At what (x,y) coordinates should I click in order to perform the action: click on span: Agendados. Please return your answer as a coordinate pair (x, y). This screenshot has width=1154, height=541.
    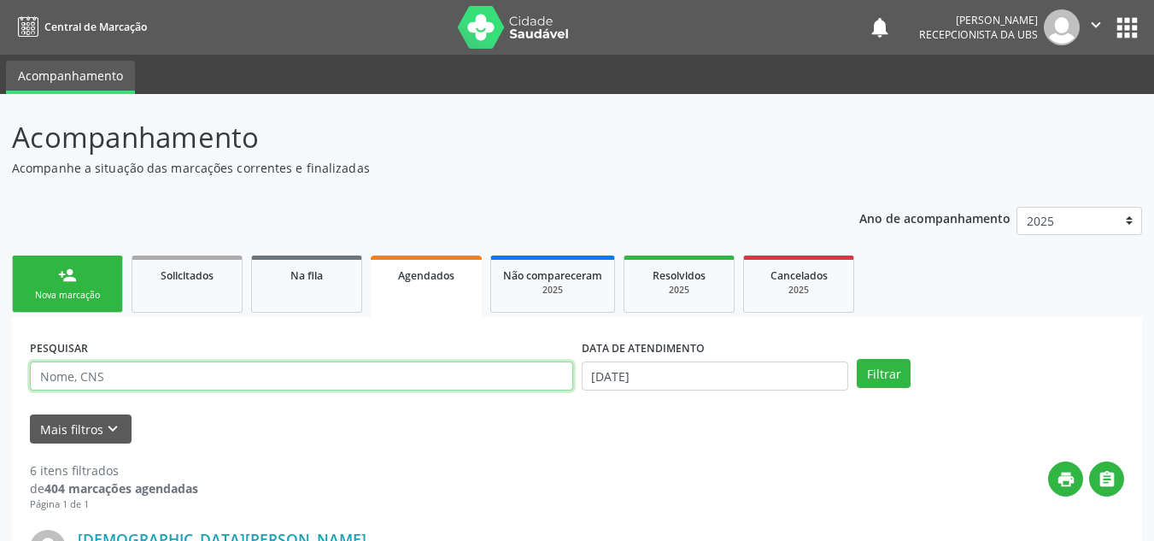
    Looking at the image, I should click on (426, 275).